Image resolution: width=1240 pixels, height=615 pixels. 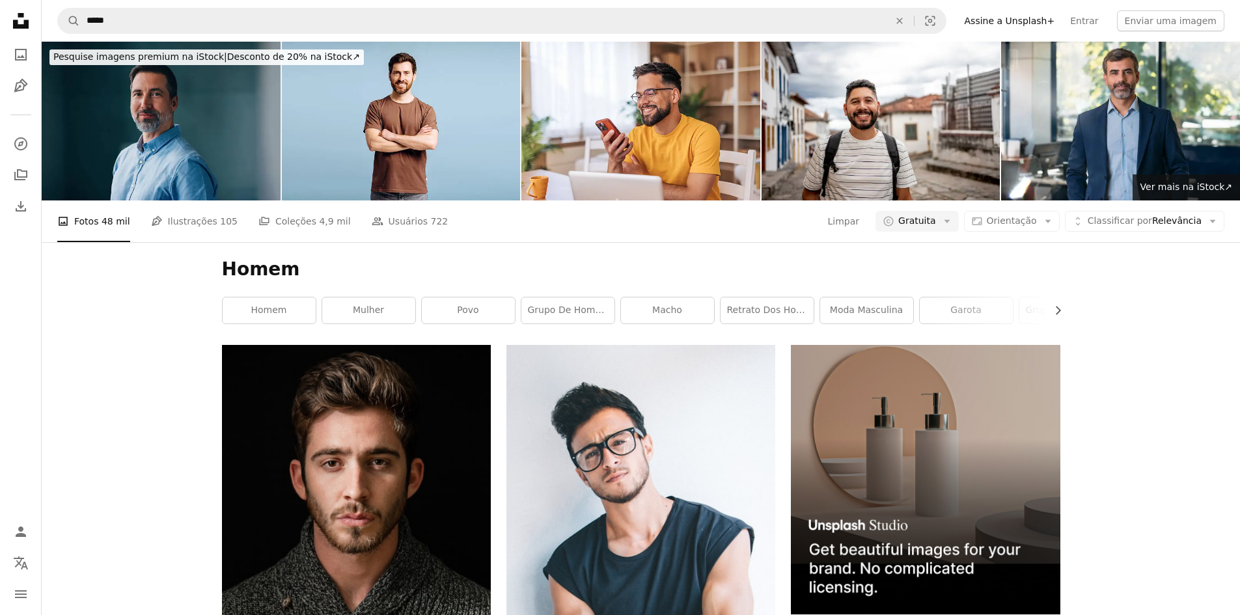 What do you see at coordinates (1186, 187) in the screenshot?
I see `span: Ver mais na iStock ↗` at bounding box center [1186, 187].